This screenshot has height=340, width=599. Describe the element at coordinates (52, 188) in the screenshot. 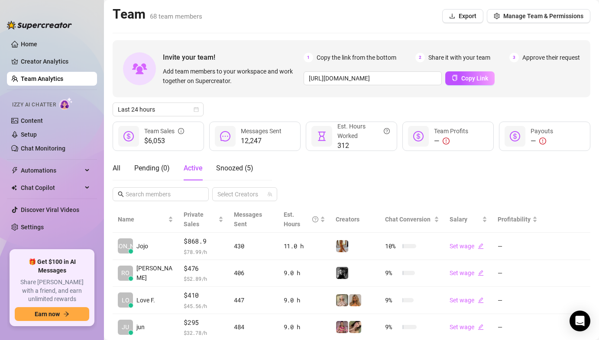

I see `span: Chat Copilot` at that location.